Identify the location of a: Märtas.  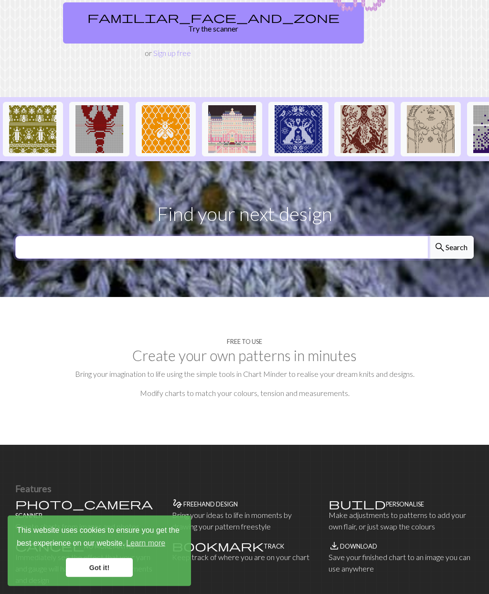
(299, 128).